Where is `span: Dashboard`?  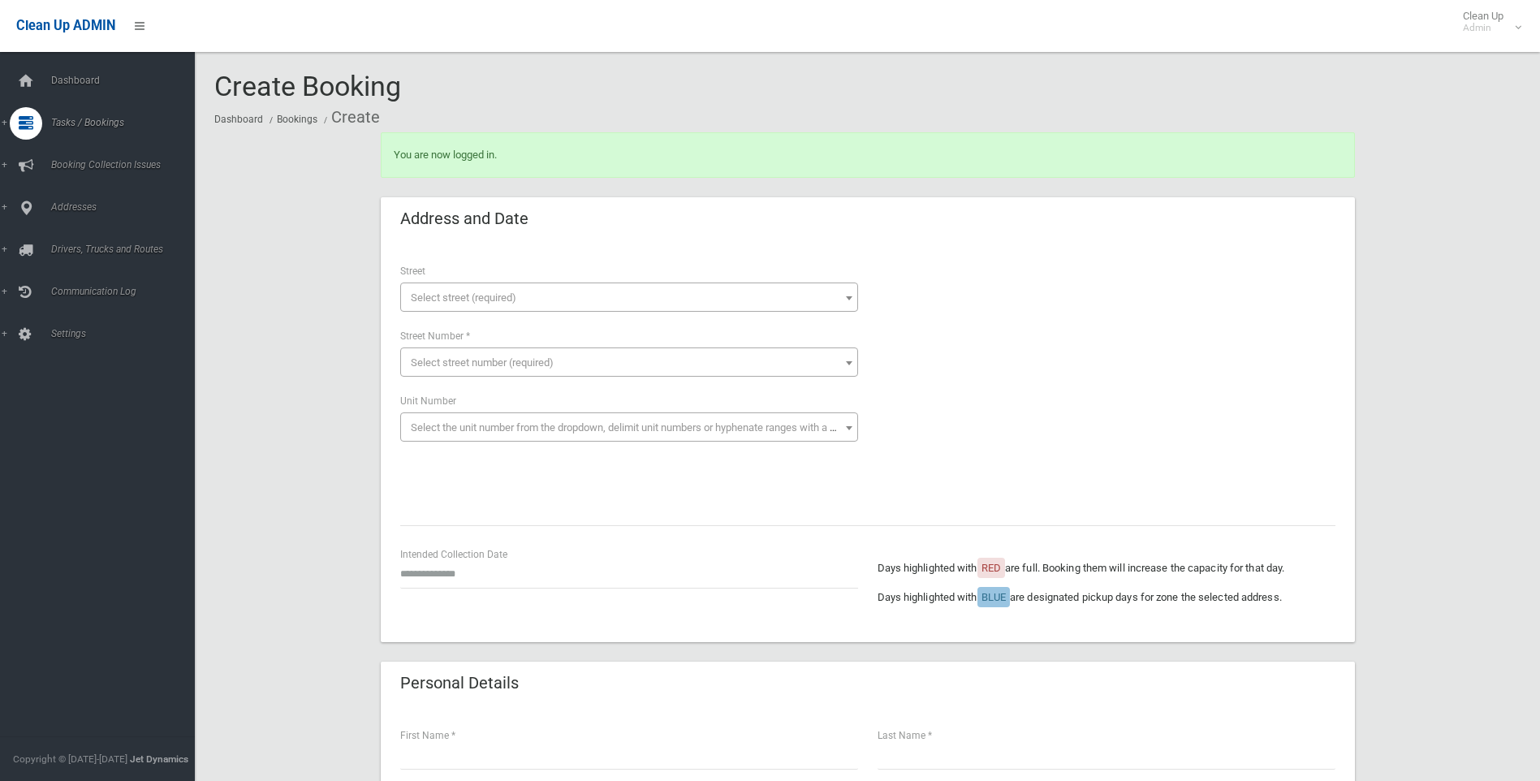 span: Dashboard is located at coordinates (127, 80).